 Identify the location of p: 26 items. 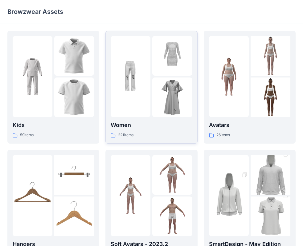
(223, 135).